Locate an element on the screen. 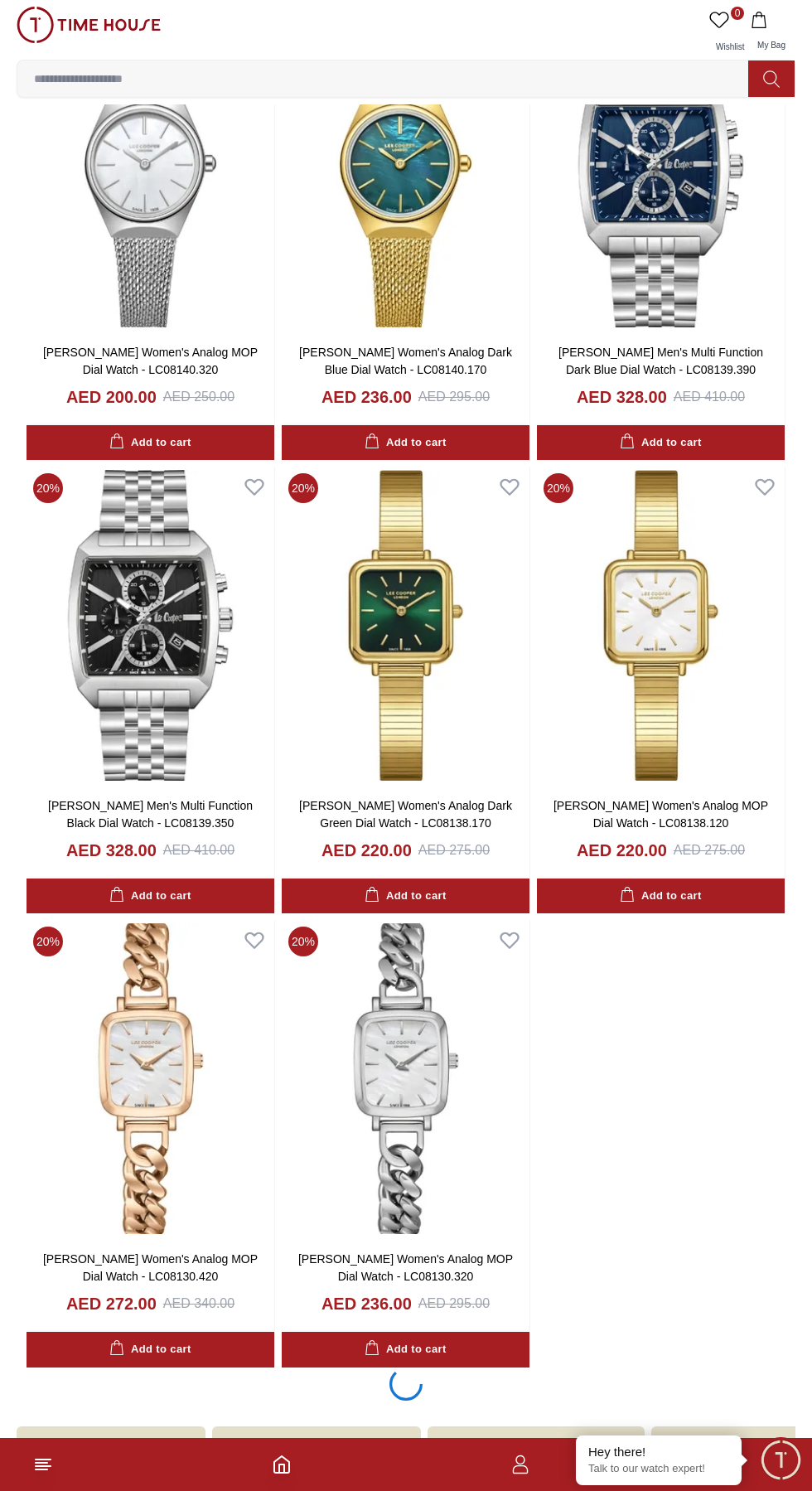 The width and height of the screenshot is (812, 1491). button: My Bag is located at coordinates (772, 34).